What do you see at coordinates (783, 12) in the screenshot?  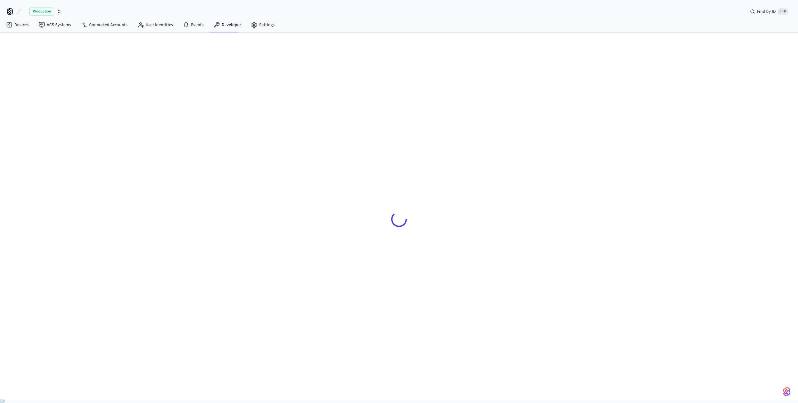 I see `span: ⌘ K` at bounding box center [783, 12].